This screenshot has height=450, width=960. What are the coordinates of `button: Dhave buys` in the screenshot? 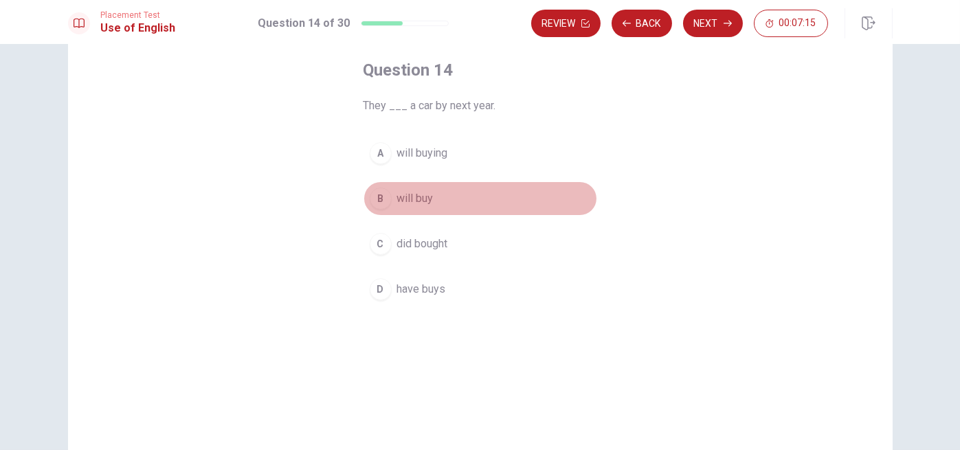 It's located at (480, 289).